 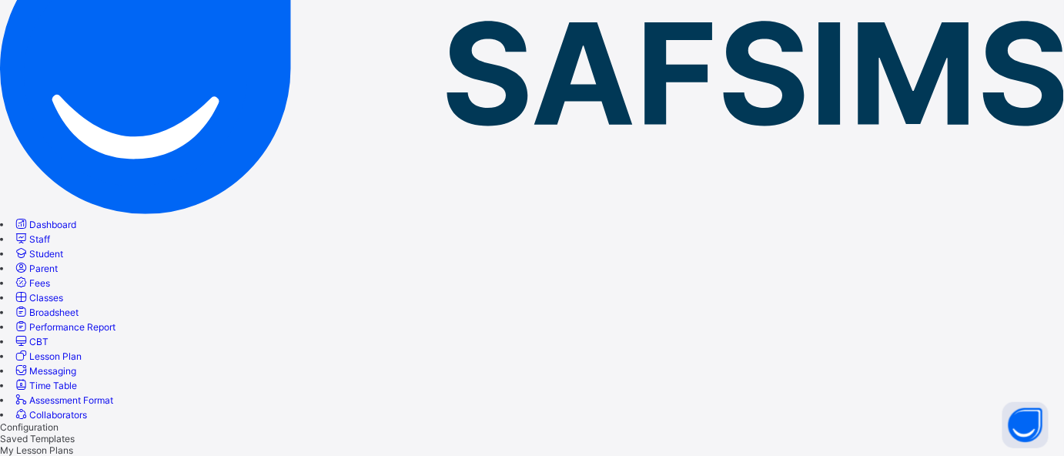 I want to click on a: Staff, so click(x=32, y=239).